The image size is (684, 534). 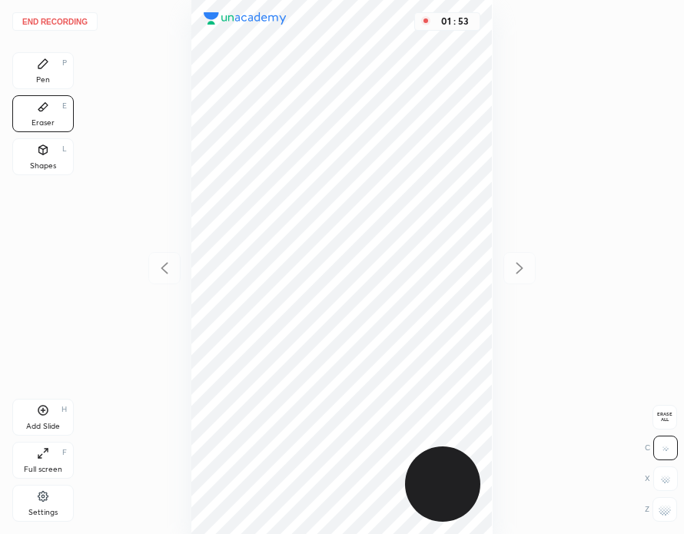 What do you see at coordinates (661, 448) in the screenshot?
I see `div: C` at bounding box center [661, 448].